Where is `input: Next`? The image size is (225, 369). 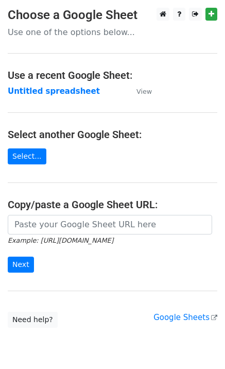
input: Next is located at coordinates (21, 265).